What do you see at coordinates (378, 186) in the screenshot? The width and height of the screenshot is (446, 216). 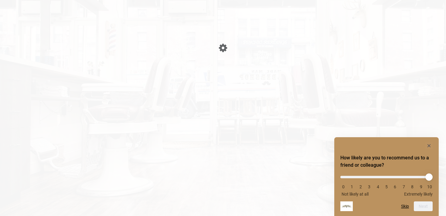 I see `li: 4` at bounding box center [378, 186].